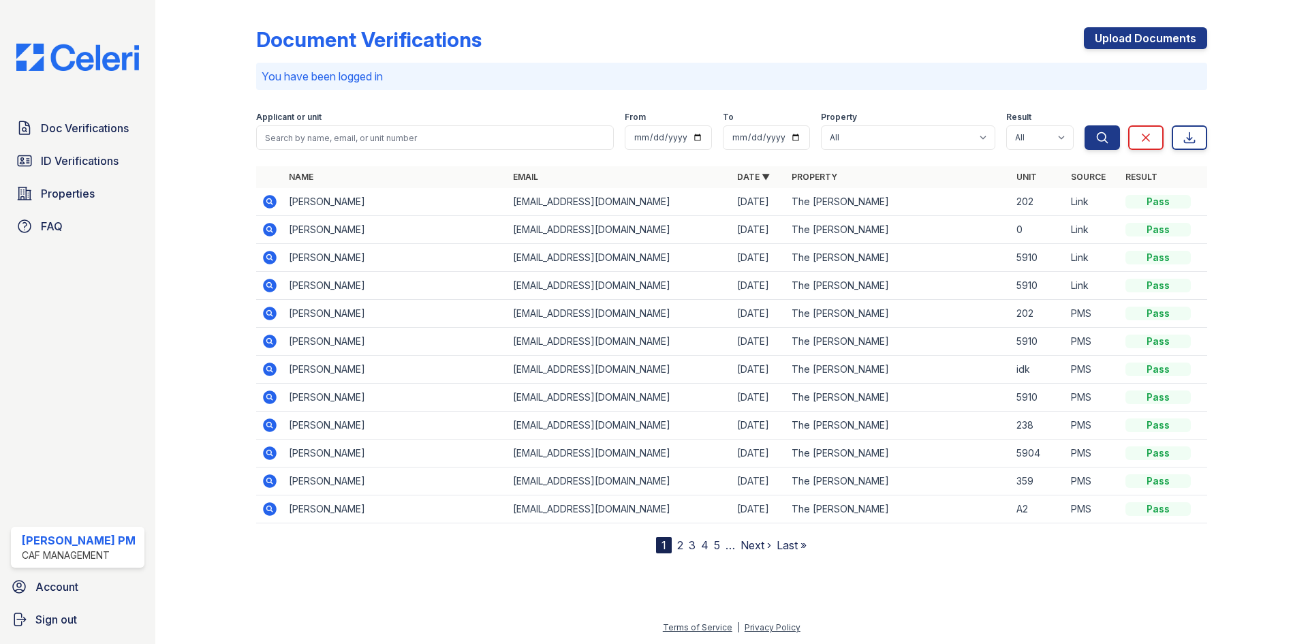 Image resolution: width=1308 pixels, height=644 pixels. What do you see at coordinates (369, 40) in the screenshot?
I see `div: Document Verifications` at bounding box center [369, 40].